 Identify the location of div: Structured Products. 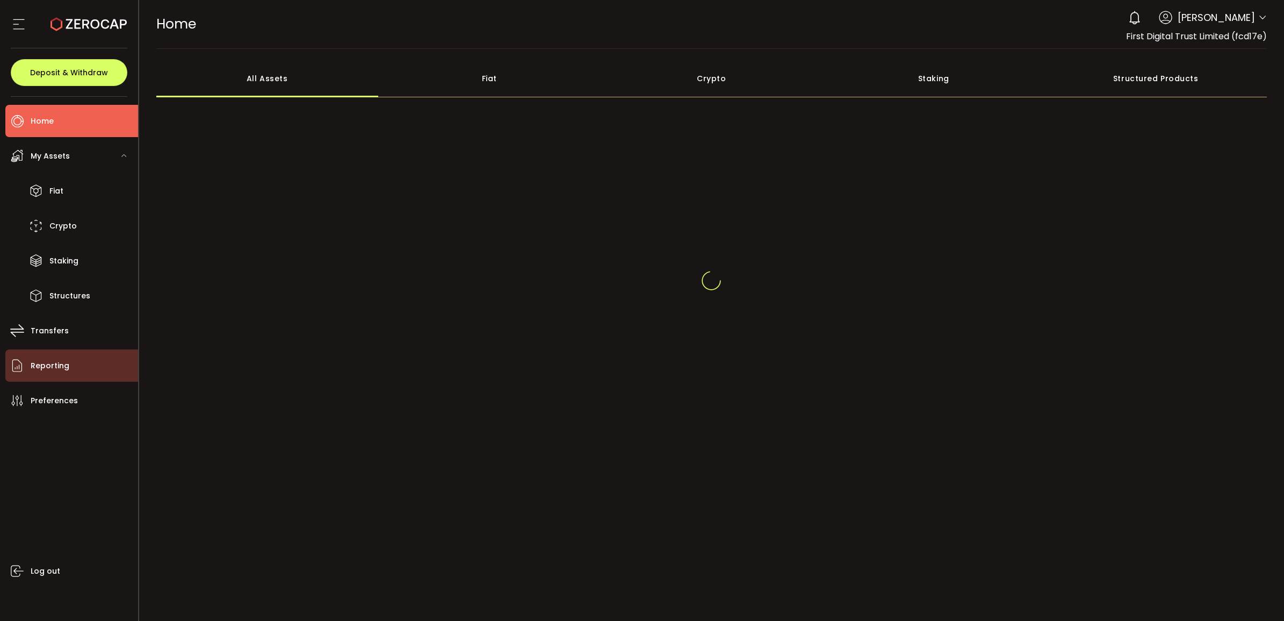
(1156, 78).